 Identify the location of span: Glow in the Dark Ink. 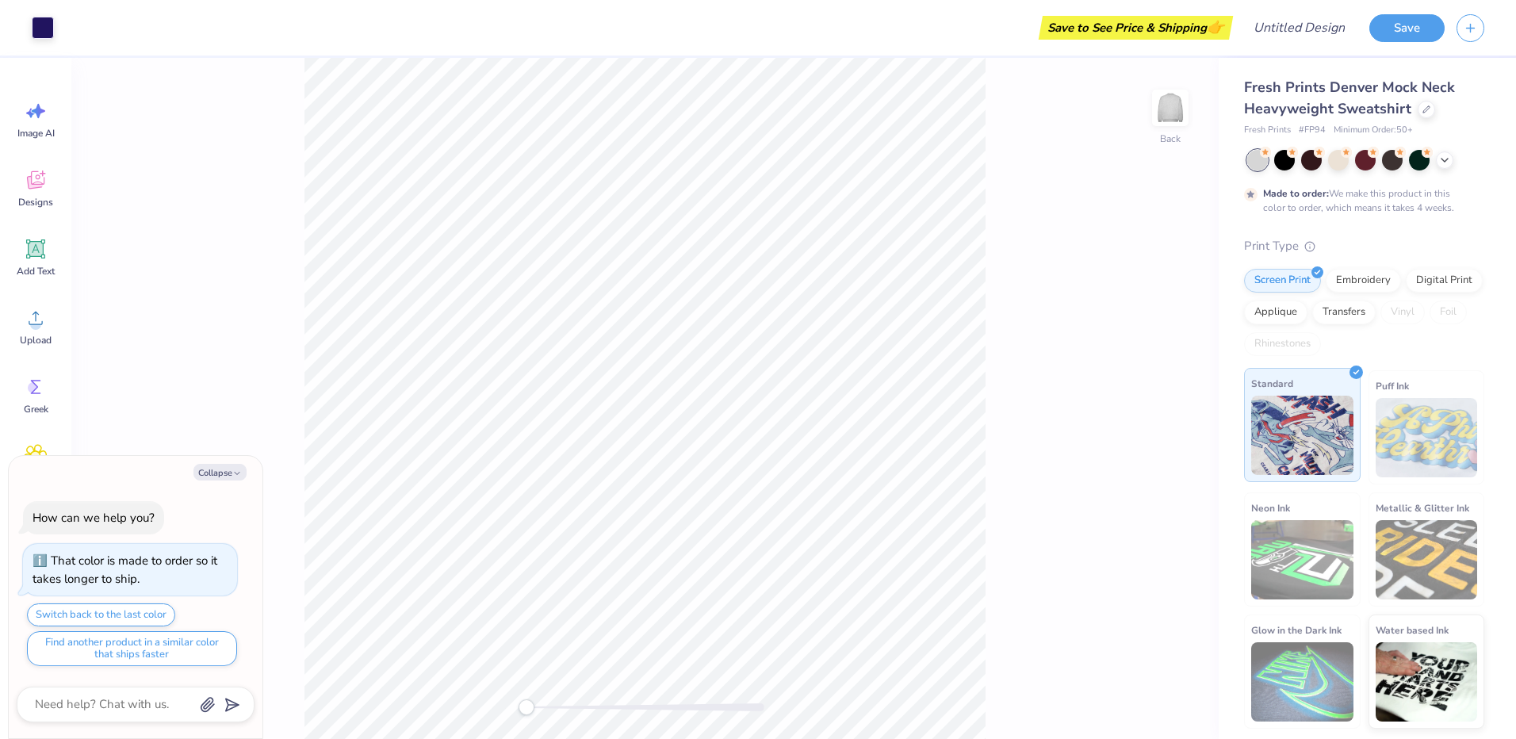
(1297, 630).